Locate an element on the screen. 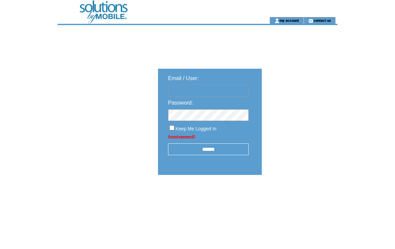 Image resolution: width=395 pixels, height=249 pixels. span: Email / User: is located at coordinates (184, 78).